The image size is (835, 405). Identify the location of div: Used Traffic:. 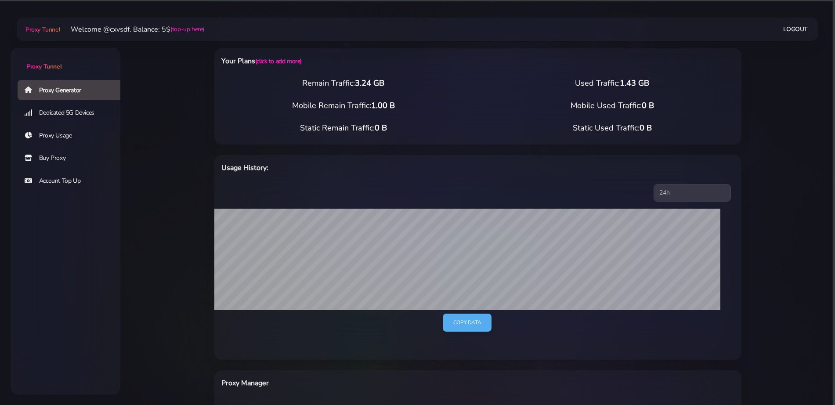
(612, 83).